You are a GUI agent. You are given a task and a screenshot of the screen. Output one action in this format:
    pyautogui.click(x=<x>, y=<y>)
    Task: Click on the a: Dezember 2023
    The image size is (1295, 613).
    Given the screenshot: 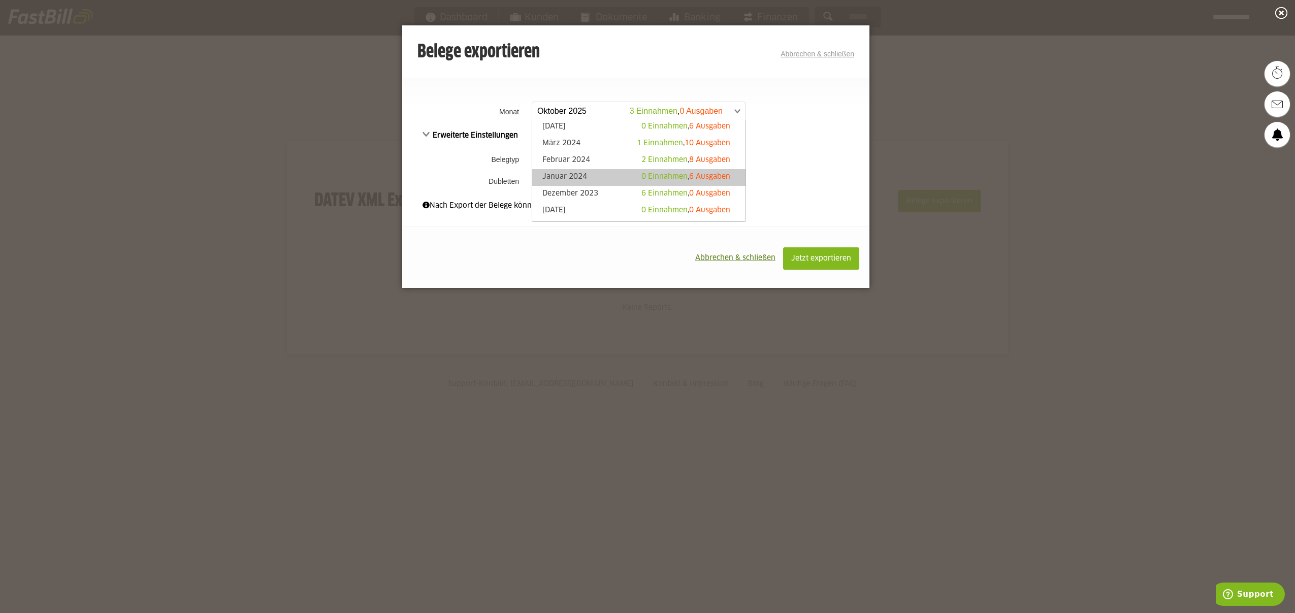 What is the action you would take?
    pyautogui.click(x=639, y=194)
    